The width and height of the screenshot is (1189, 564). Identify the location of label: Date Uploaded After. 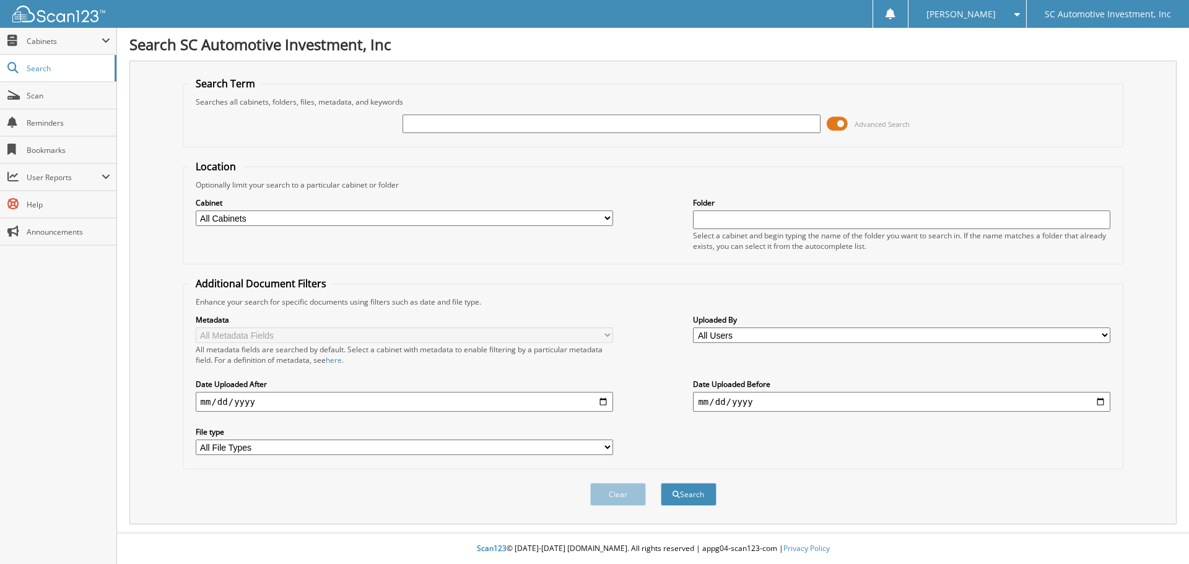
(405, 384).